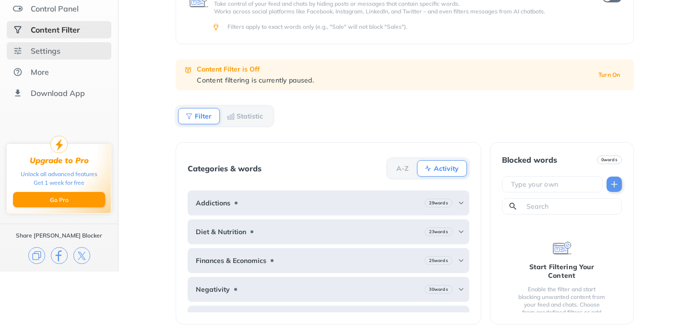 This screenshot has height=334, width=691. I want to click on b: A-Z, so click(402, 168).